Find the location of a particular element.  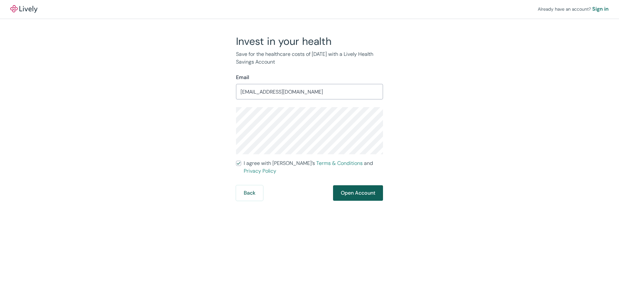

a: LivelyLively is located at coordinates (24, 9).